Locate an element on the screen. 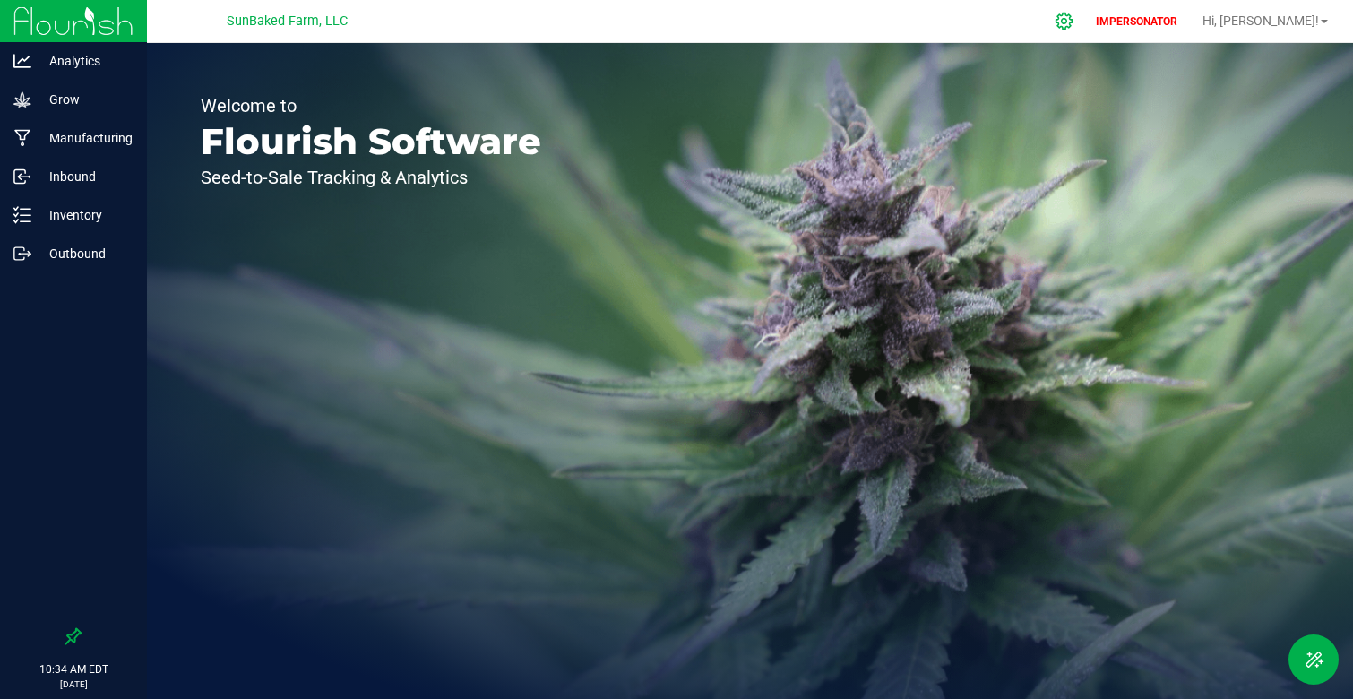 Image resolution: width=1353 pixels, height=699 pixels. inline-svg: Inventory is located at coordinates (22, 215).